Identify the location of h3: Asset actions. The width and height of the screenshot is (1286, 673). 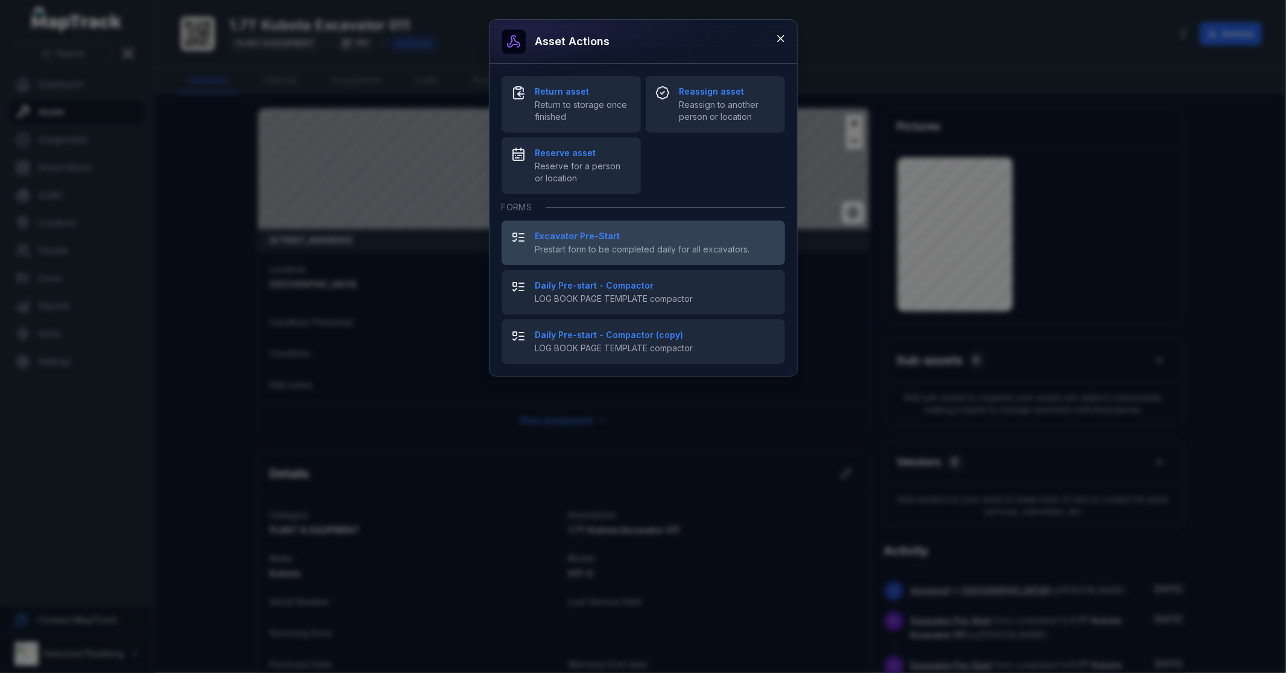
(573, 42).